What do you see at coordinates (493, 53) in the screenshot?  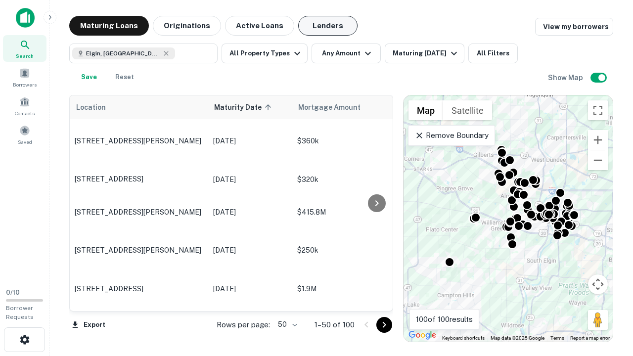 I see `button: All Filters` at bounding box center [493, 53].